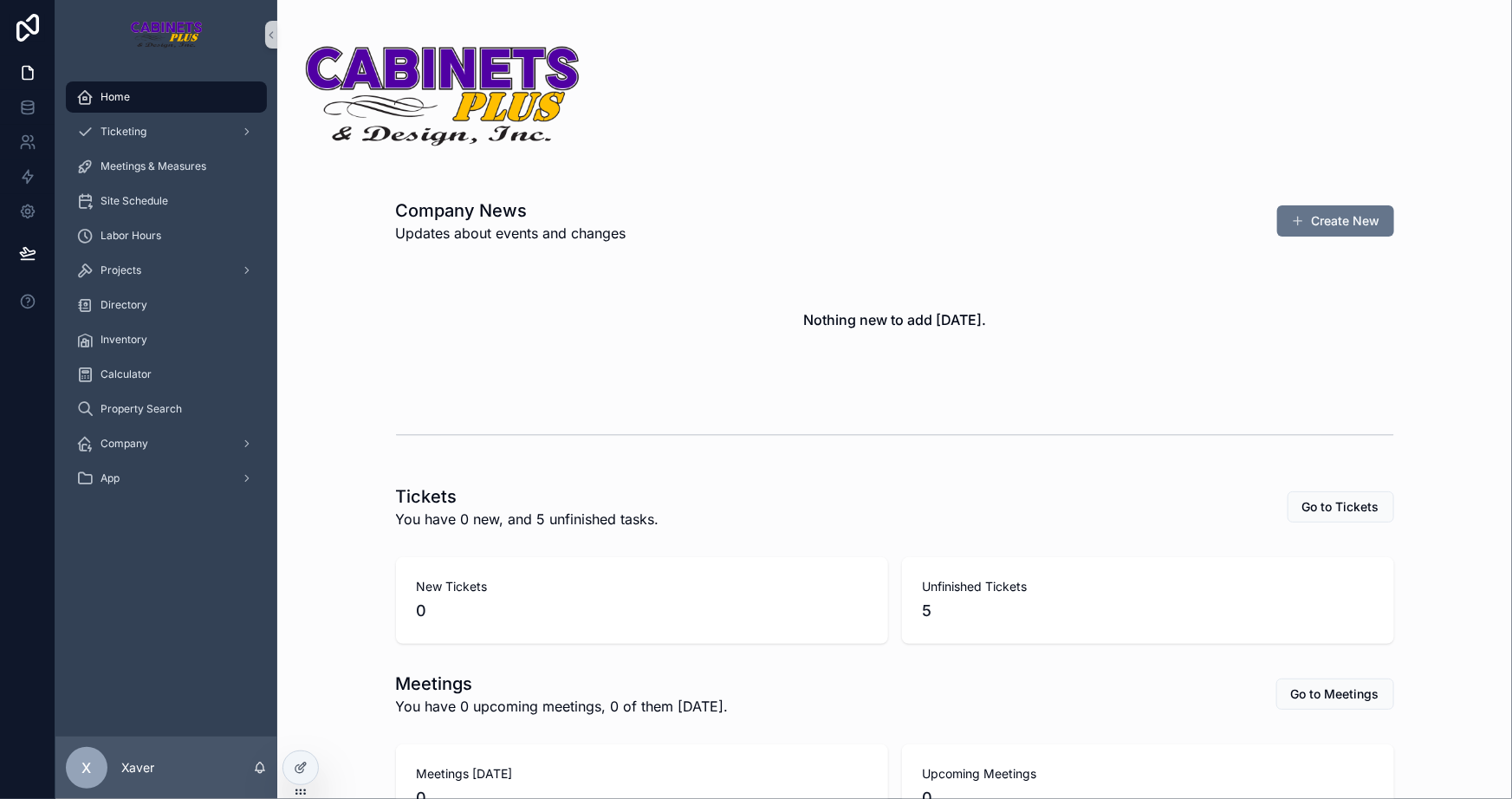 This screenshot has height=799, width=1512. What do you see at coordinates (1335, 694) in the screenshot?
I see `span: Go to Meetings` at bounding box center [1335, 694].